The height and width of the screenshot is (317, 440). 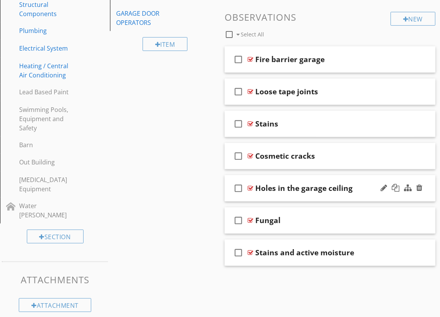 What do you see at coordinates (287, 92) in the screenshot?
I see `div: Loose tape joints` at bounding box center [287, 92].